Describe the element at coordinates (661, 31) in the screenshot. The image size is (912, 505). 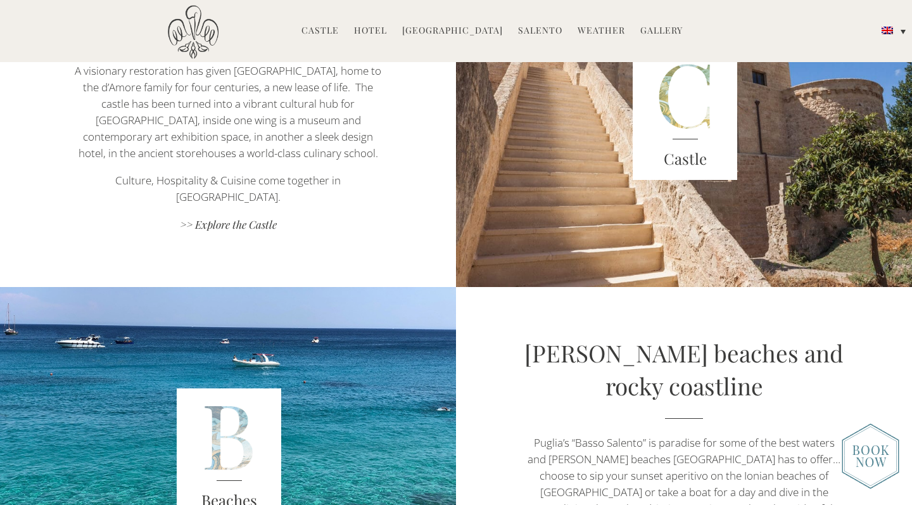
I see `a: Gallery` at that location.